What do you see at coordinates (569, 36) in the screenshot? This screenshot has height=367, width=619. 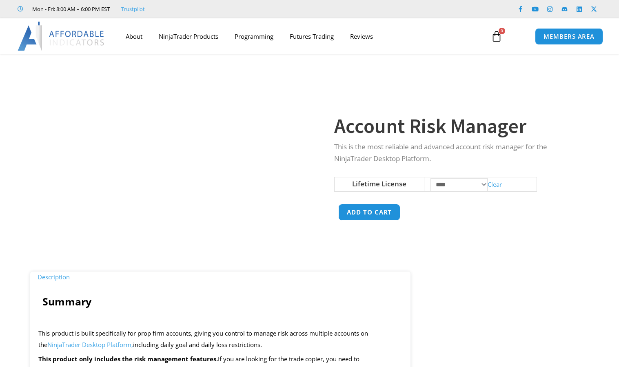 I see `a: MEMBERS AREA` at bounding box center [569, 36].